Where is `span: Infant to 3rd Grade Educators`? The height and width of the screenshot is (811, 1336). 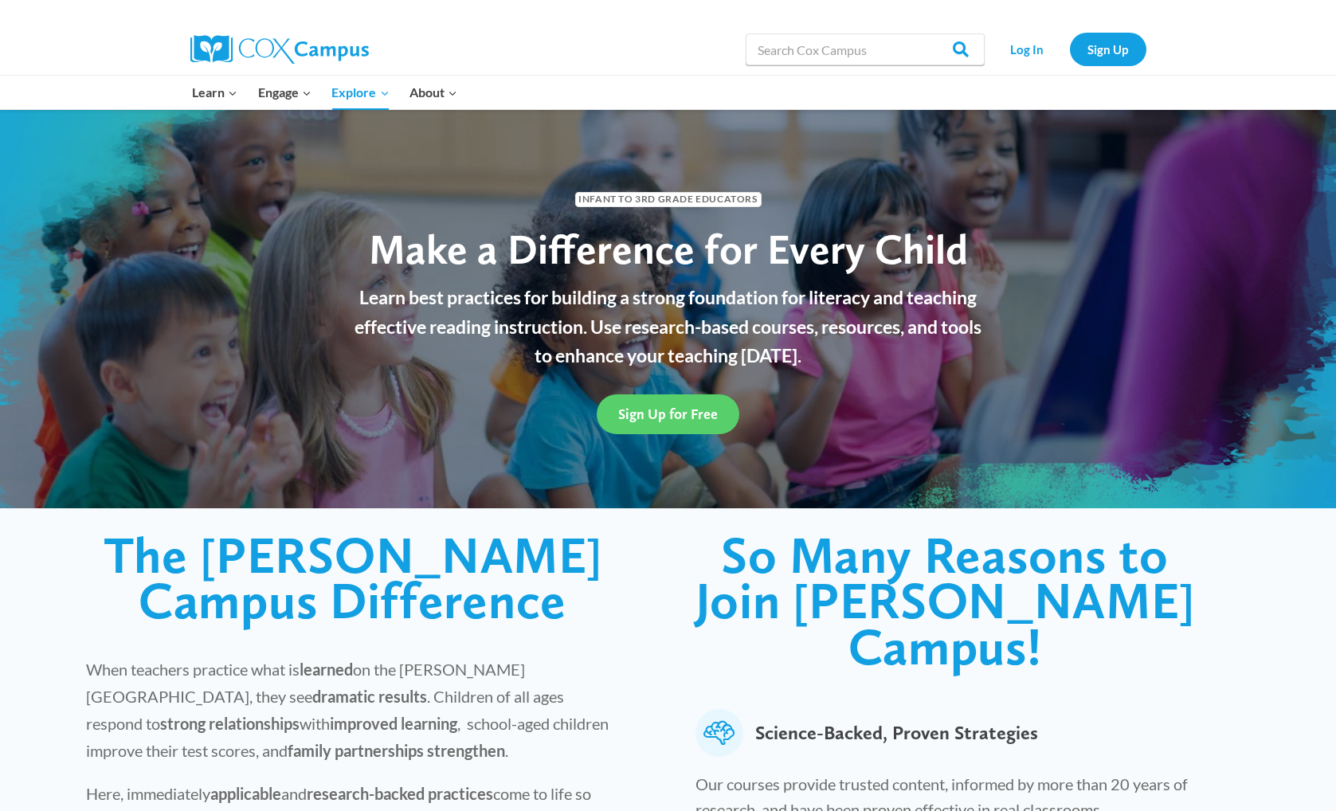
span: Infant to 3rd Grade Educators is located at coordinates (668, 199).